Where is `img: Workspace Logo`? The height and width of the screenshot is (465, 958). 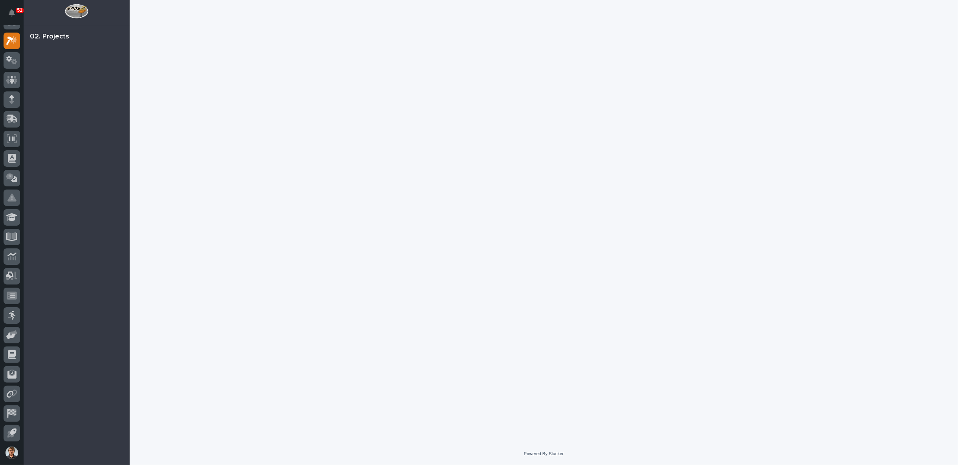 img: Workspace Logo is located at coordinates (76, 11).